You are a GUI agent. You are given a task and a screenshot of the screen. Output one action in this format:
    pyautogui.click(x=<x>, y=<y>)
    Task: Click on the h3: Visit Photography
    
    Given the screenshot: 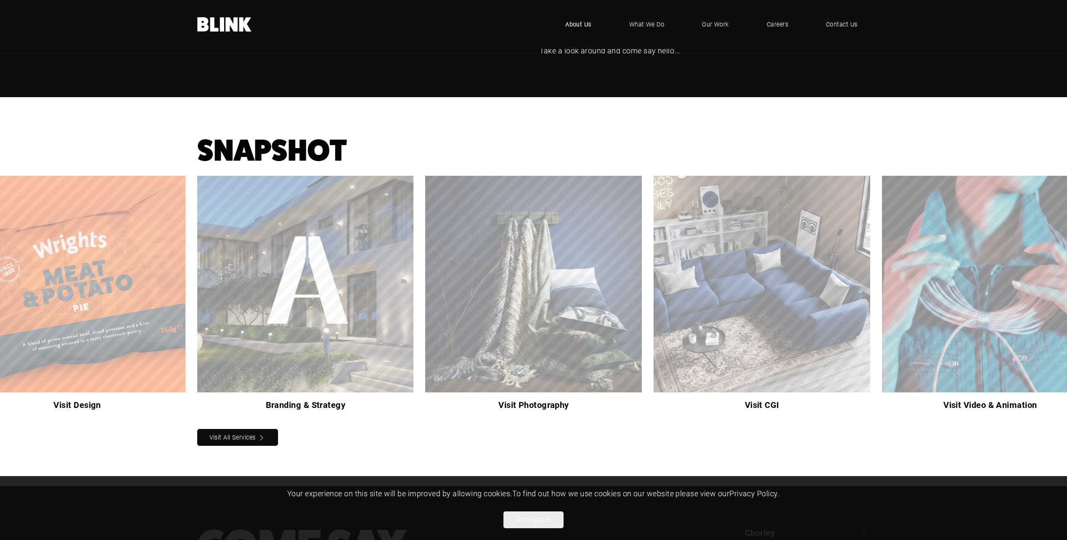 What is the action you would take?
    pyautogui.click(x=533, y=404)
    